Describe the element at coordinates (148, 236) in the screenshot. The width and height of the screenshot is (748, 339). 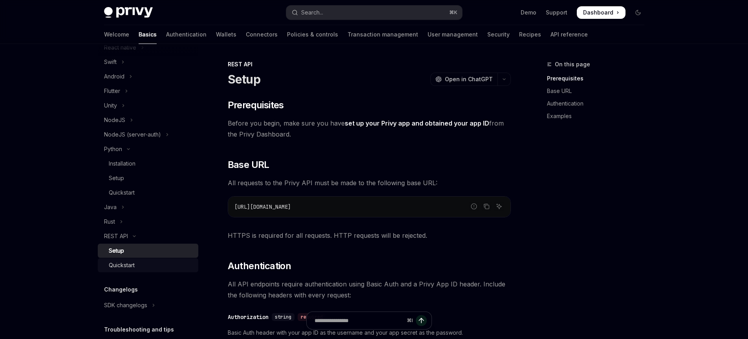
I see `button: Toggle REST API section` at that location.